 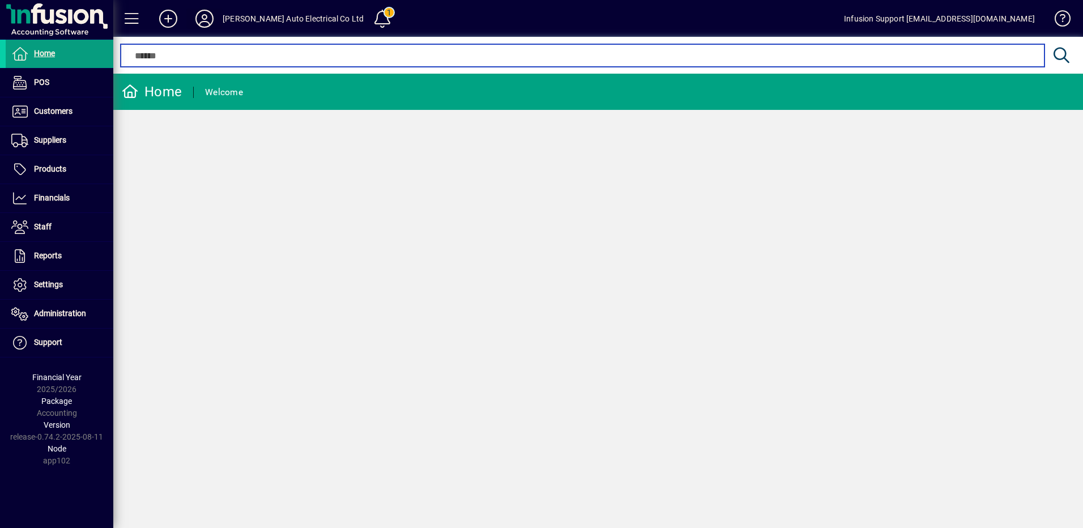 What do you see at coordinates (57, 377) in the screenshot?
I see `span: Financial Year` at bounding box center [57, 377].